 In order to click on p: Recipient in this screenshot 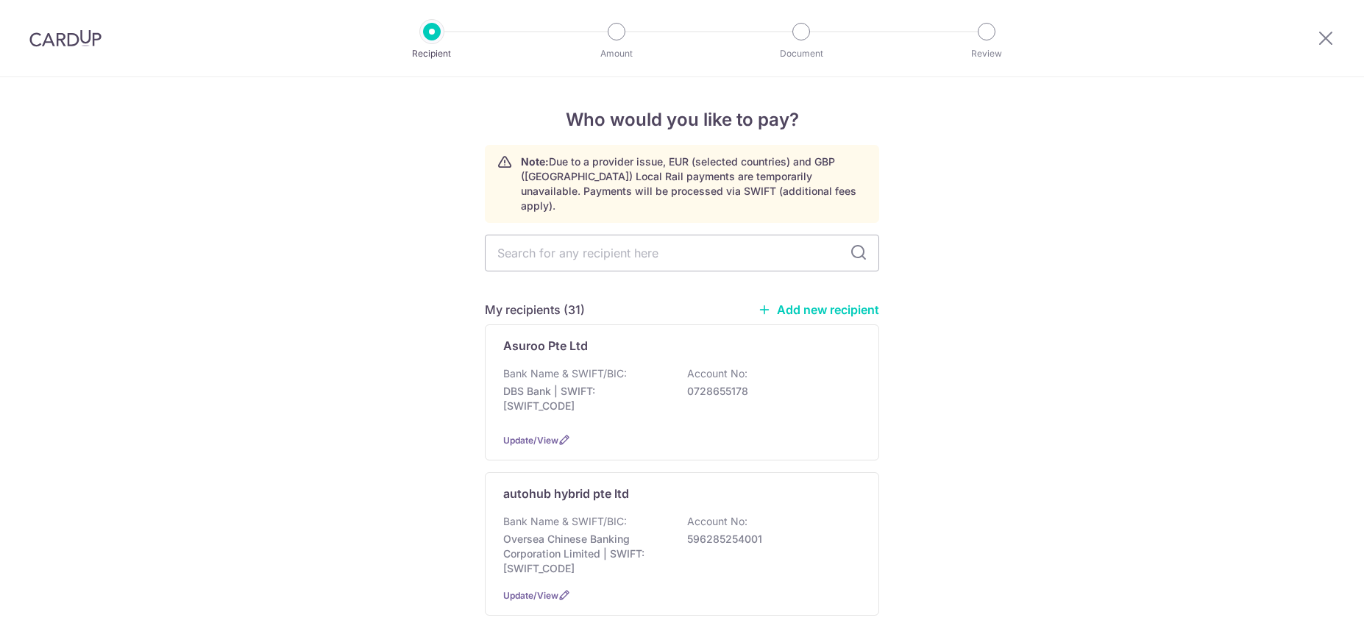, I will do `click(432, 54)`.